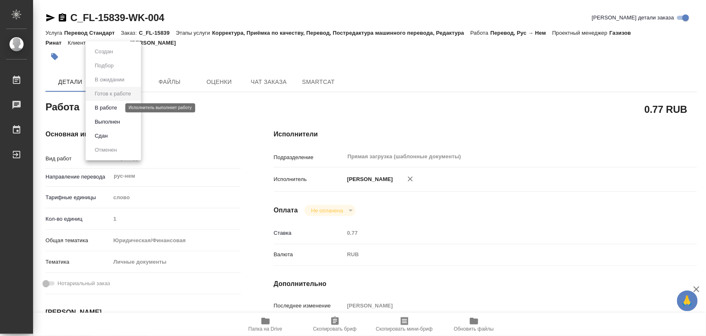  Describe the element at coordinates (101, 136) in the screenshot. I see `button: Сдан` at that location.